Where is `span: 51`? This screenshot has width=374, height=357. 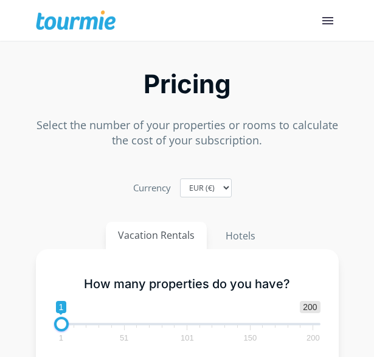 span: 51 is located at coordinates (124, 337).